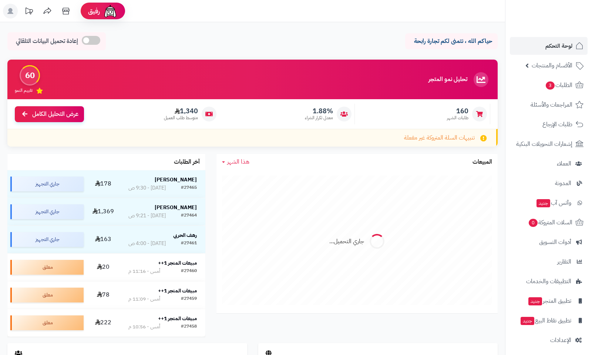 This screenshot has width=592, height=355. I want to click on span: هذا الشهر, so click(238, 162).